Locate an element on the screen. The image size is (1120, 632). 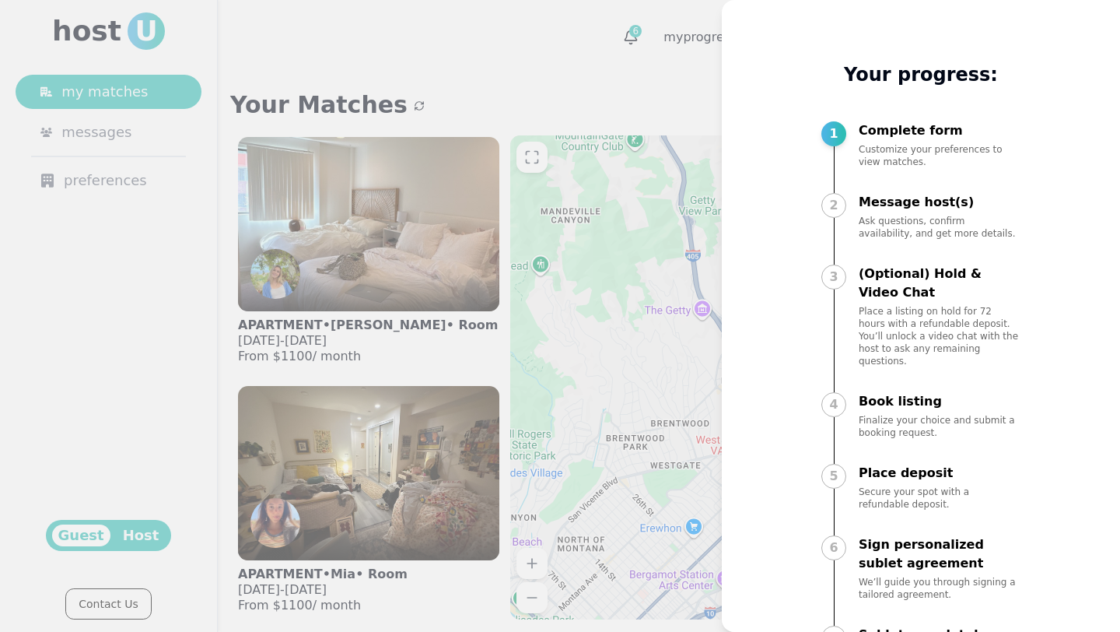
div: 5 is located at coordinates (834, 476).